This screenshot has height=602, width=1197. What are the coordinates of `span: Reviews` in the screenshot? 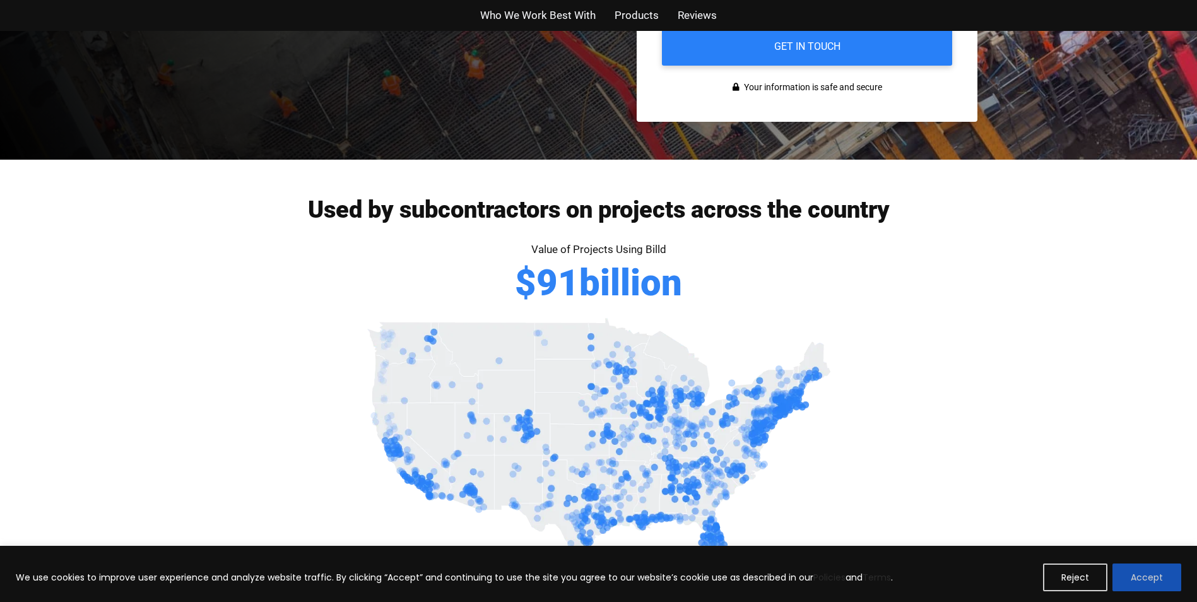 It's located at (697, 15).